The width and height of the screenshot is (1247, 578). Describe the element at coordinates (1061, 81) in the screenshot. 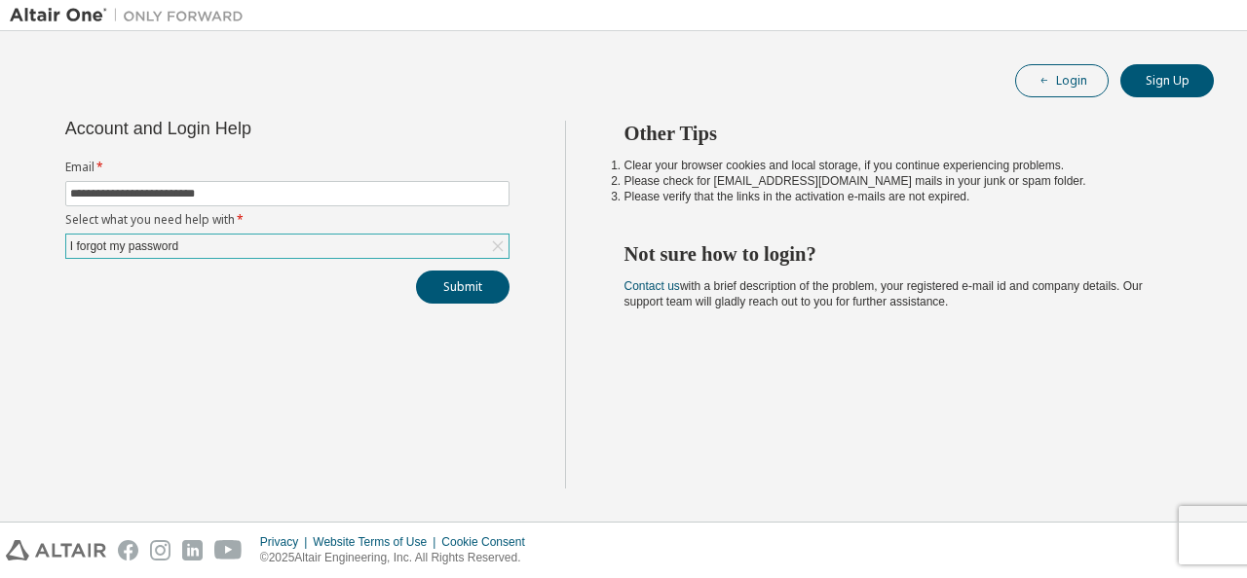

I see `button: Login` at that location.